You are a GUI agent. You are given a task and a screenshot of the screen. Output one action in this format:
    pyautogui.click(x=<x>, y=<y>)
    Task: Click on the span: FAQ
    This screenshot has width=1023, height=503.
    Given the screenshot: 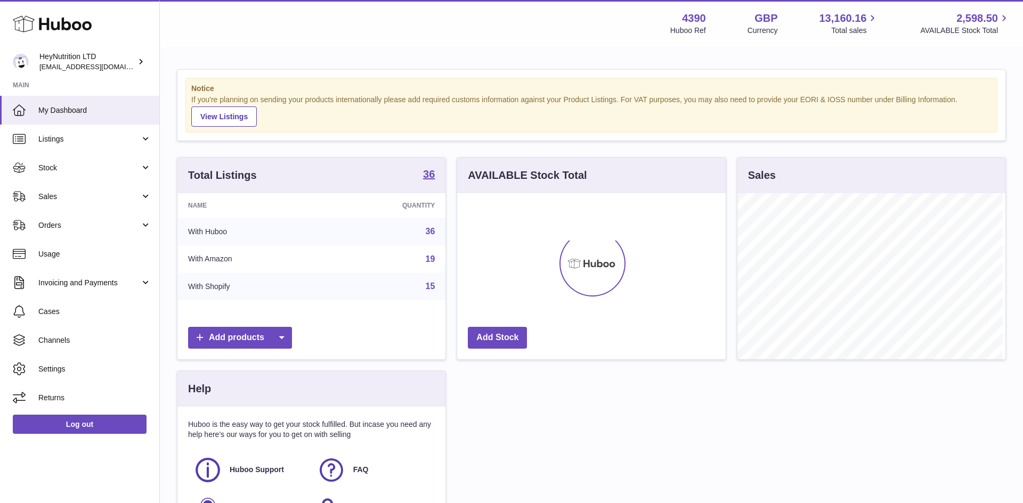 What is the action you would take?
    pyautogui.click(x=361, y=470)
    